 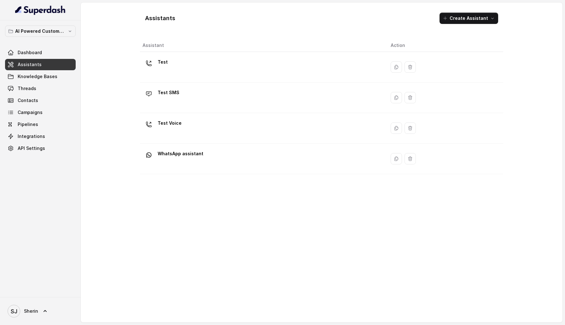 I want to click on p: Test Voice, so click(x=170, y=123).